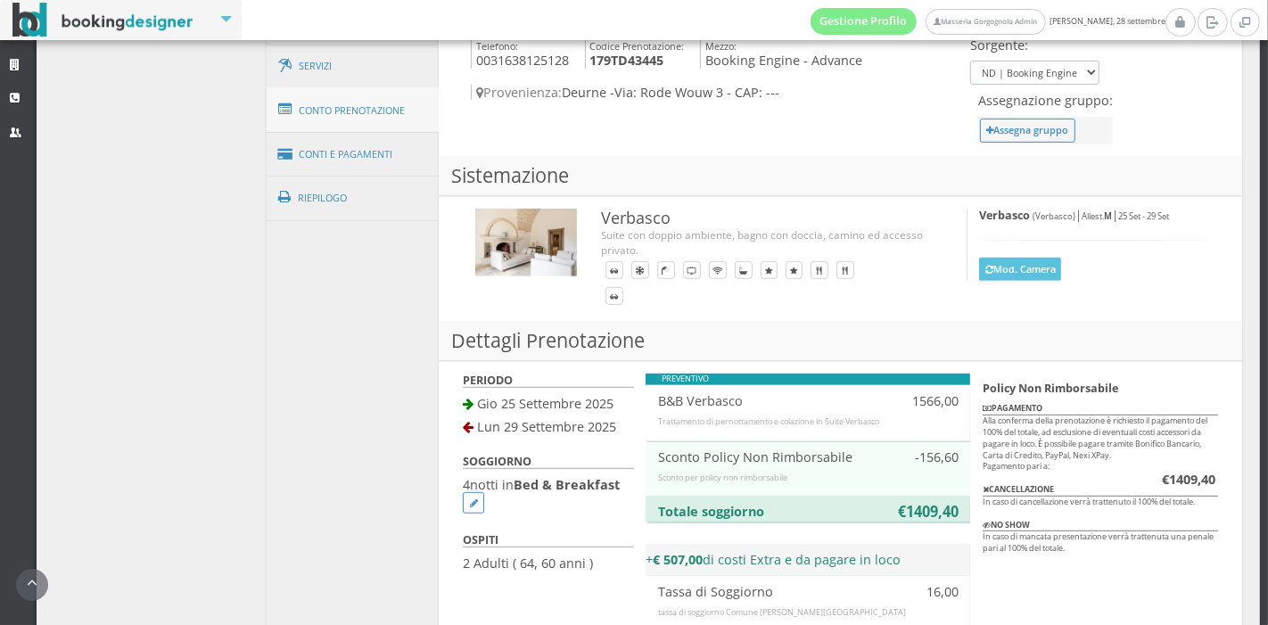  What do you see at coordinates (768, 457) in the screenshot?
I see `h4: Sconto Policy Non Rimborsabile` at bounding box center [768, 457].